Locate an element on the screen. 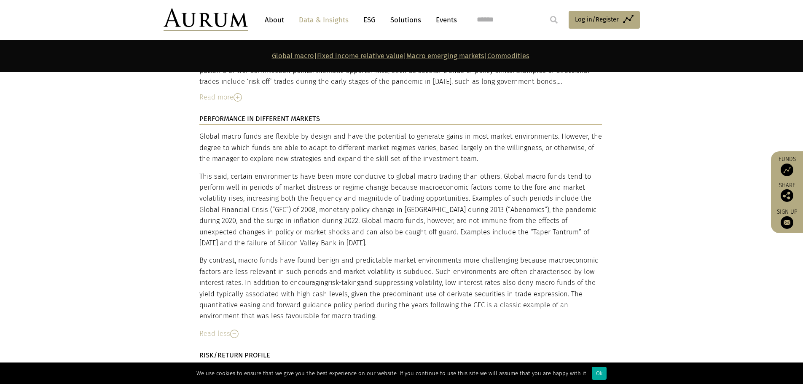 This screenshot has width=803, height=384. p: This said, certain environments have been more conducive to global macro trading than others. Glo... is located at coordinates (400, 210).